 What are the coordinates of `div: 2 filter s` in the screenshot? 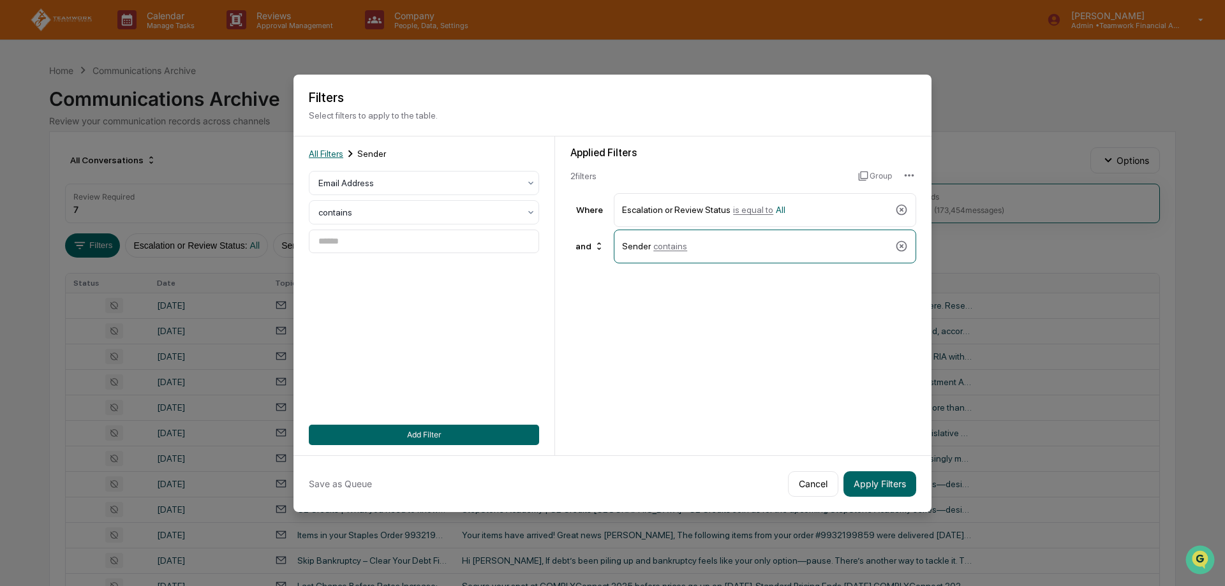 It's located at (709, 176).